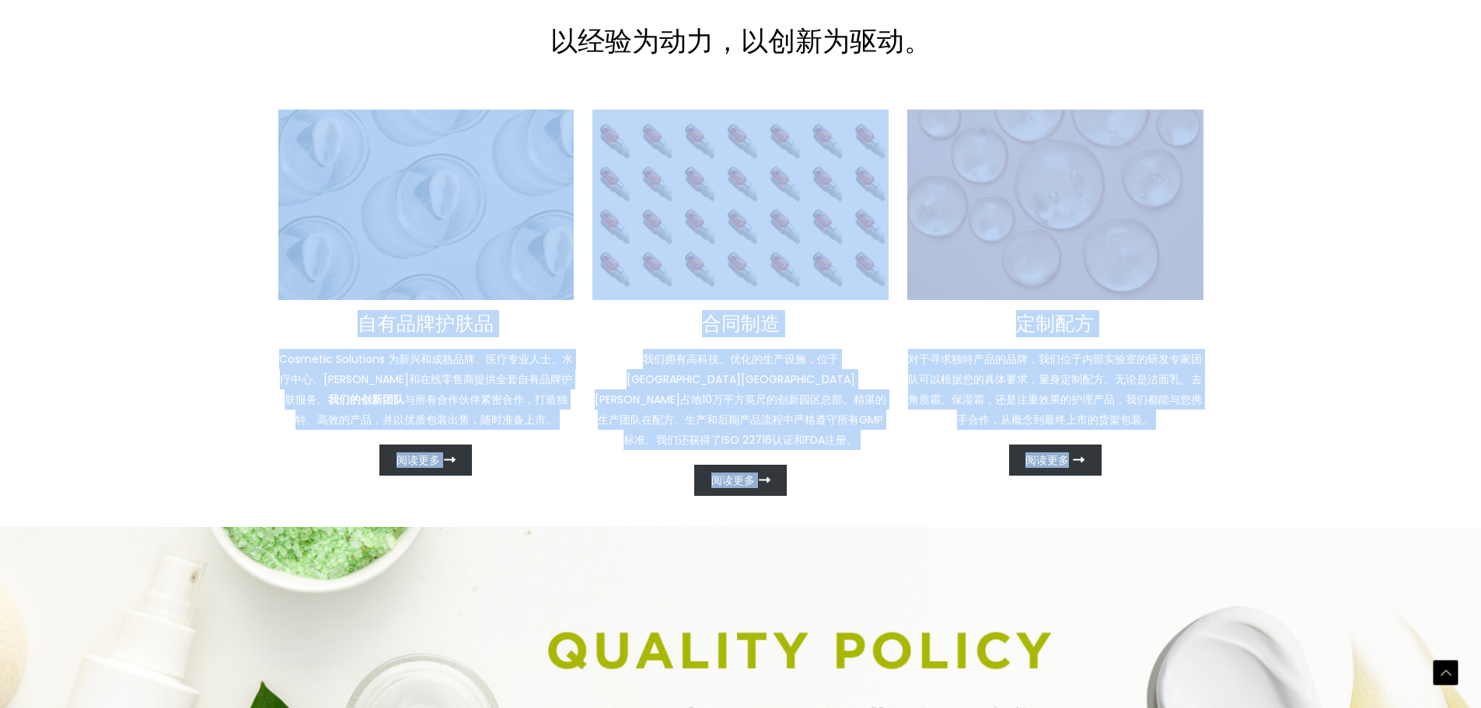 Image resolution: width=1481 pixels, height=708 pixels. I want to click on font: 自有品牌护肤品, so click(425, 323).